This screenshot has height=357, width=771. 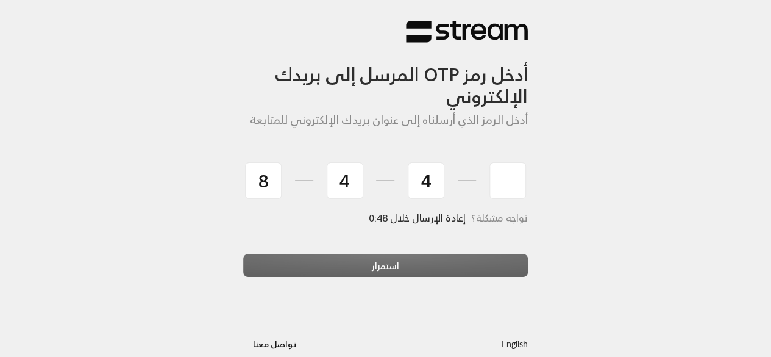 I want to click on button: تواصل معنا, so click(x=275, y=343).